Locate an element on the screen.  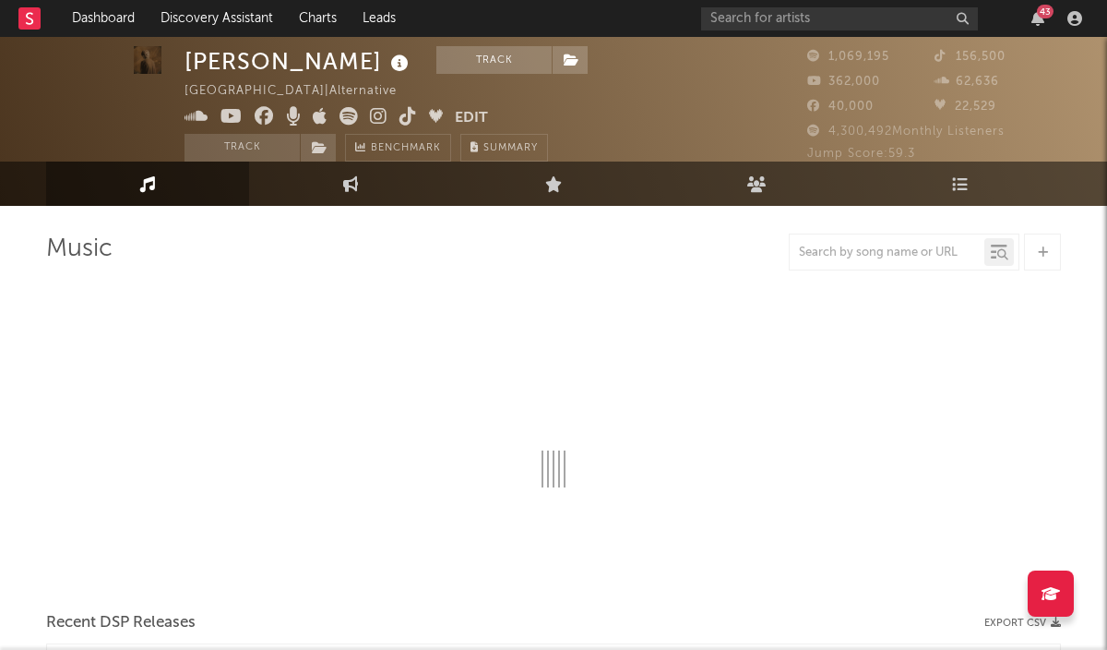
button: 43 is located at coordinates (1038, 18).